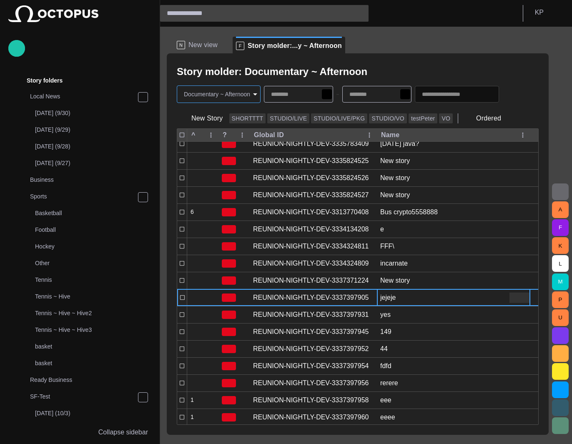 The image size is (572, 444). I want to click on div: Name, so click(390, 135).